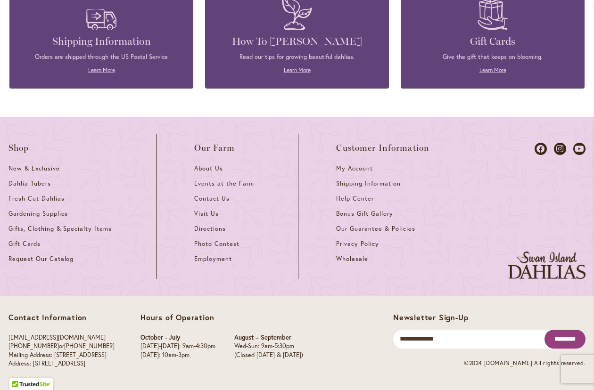 The width and height of the screenshot is (594, 390). What do you see at coordinates (540, 149) in the screenshot?
I see `a: Dahlias on Facebook` at bounding box center [540, 149].